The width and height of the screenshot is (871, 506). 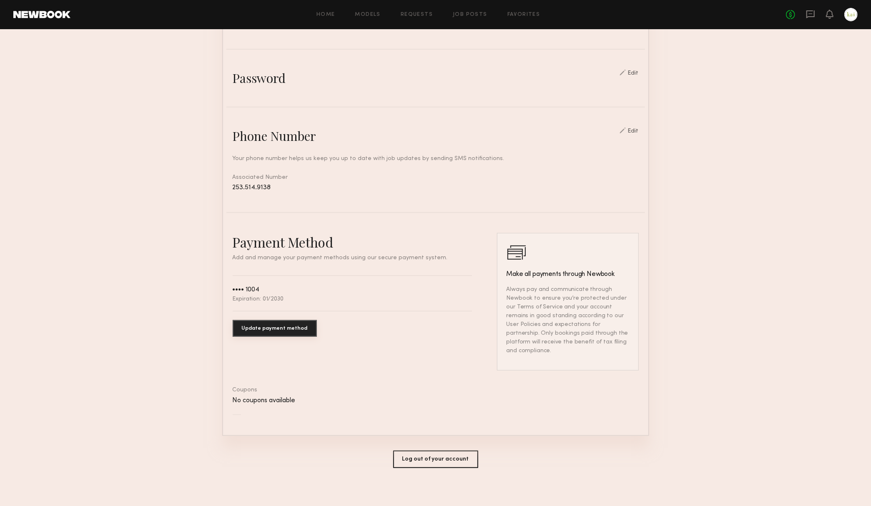 What do you see at coordinates (436, 401) in the screenshot?
I see `div: No coupons available` at bounding box center [436, 401].